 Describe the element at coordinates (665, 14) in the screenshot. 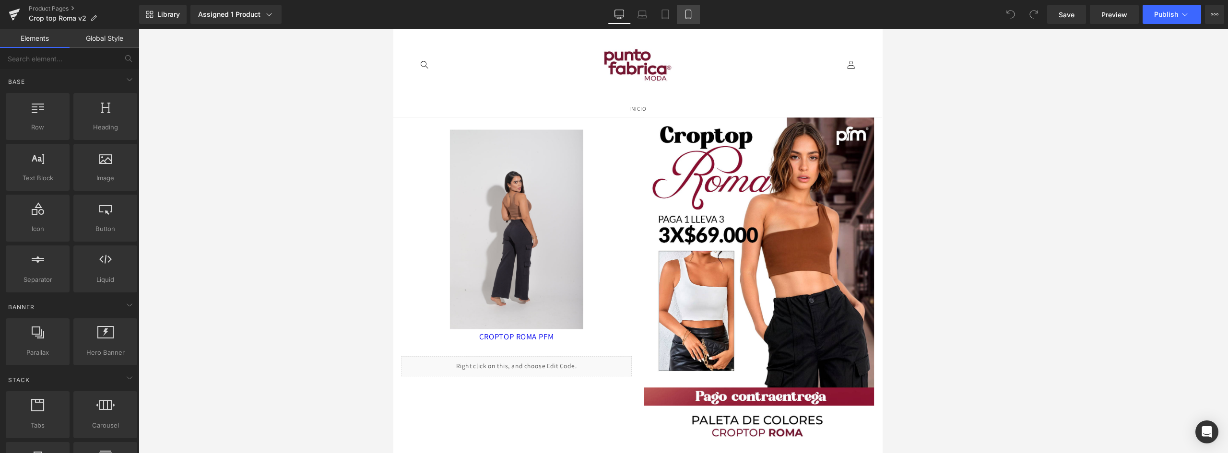

I see `a: Tablet` at that location.